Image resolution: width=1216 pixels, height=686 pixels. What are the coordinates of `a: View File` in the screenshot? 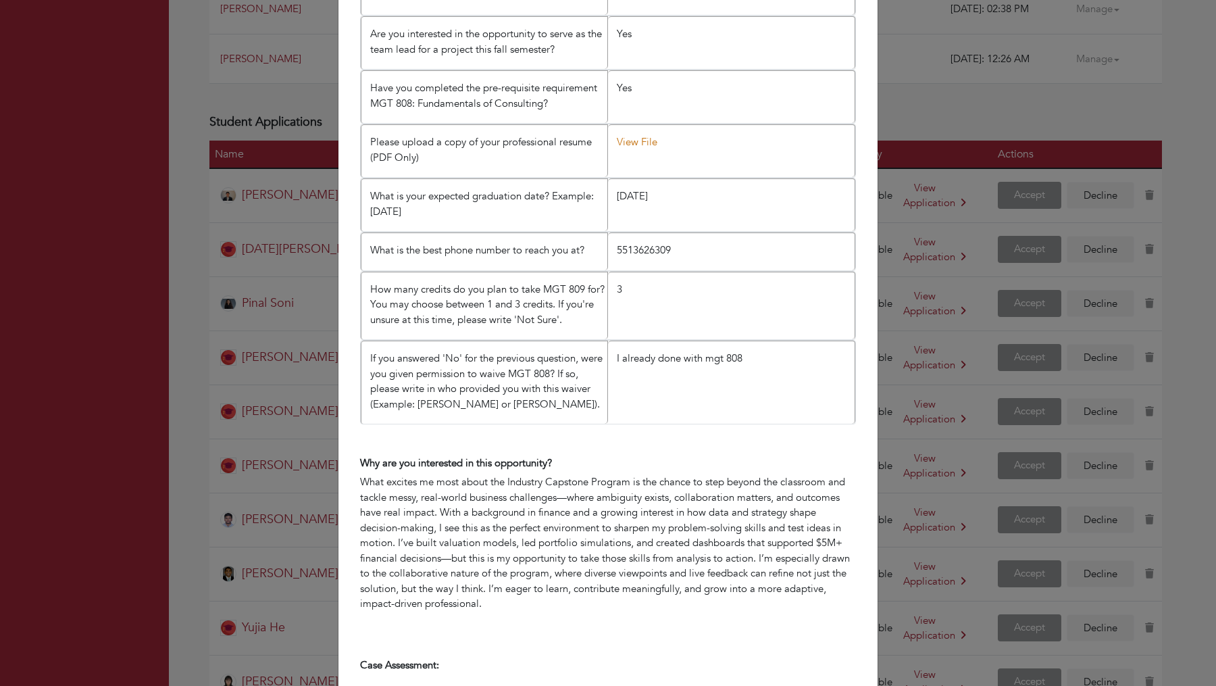 It's located at (637, 142).